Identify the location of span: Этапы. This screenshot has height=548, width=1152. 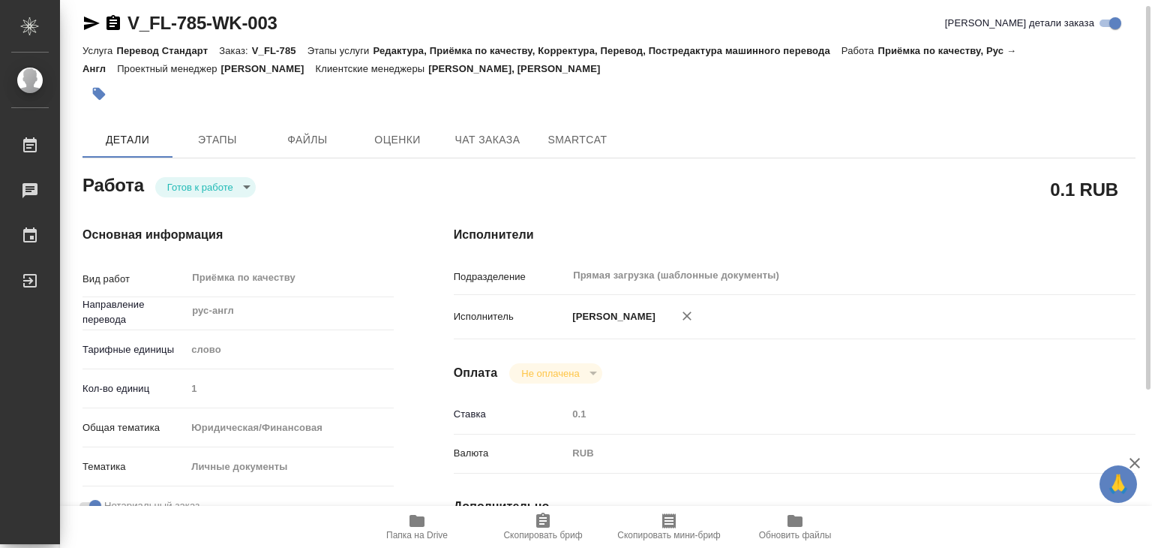
(218, 140).